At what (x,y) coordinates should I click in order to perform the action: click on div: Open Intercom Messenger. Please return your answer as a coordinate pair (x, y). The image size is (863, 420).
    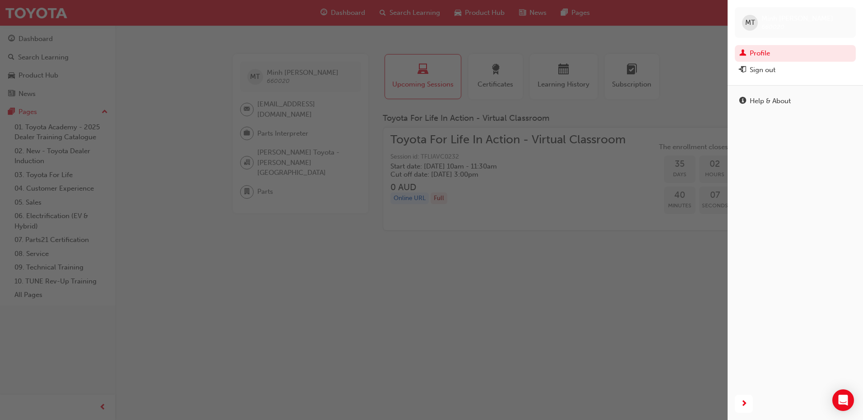
    Looking at the image, I should click on (843, 401).